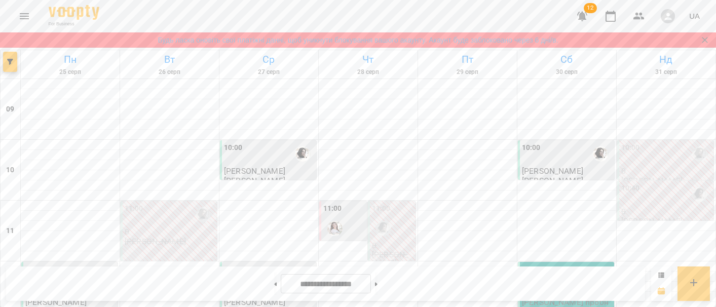 The height and width of the screenshot is (307, 716). What do you see at coordinates (169, 59) in the screenshot?
I see `h6: Вт` at bounding box center [169, 59].